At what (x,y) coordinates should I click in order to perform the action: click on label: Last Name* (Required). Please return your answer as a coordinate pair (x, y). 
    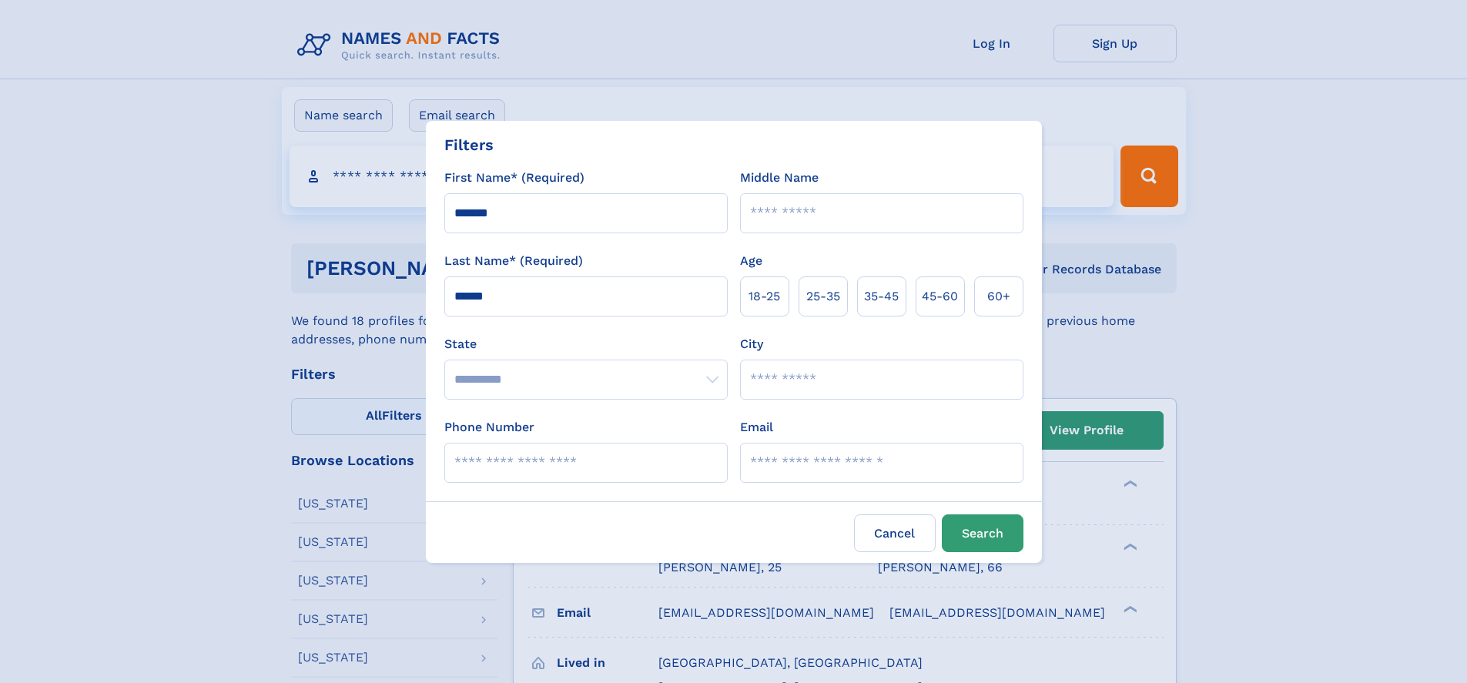
    Looking at the image, I should click on (514, 261).